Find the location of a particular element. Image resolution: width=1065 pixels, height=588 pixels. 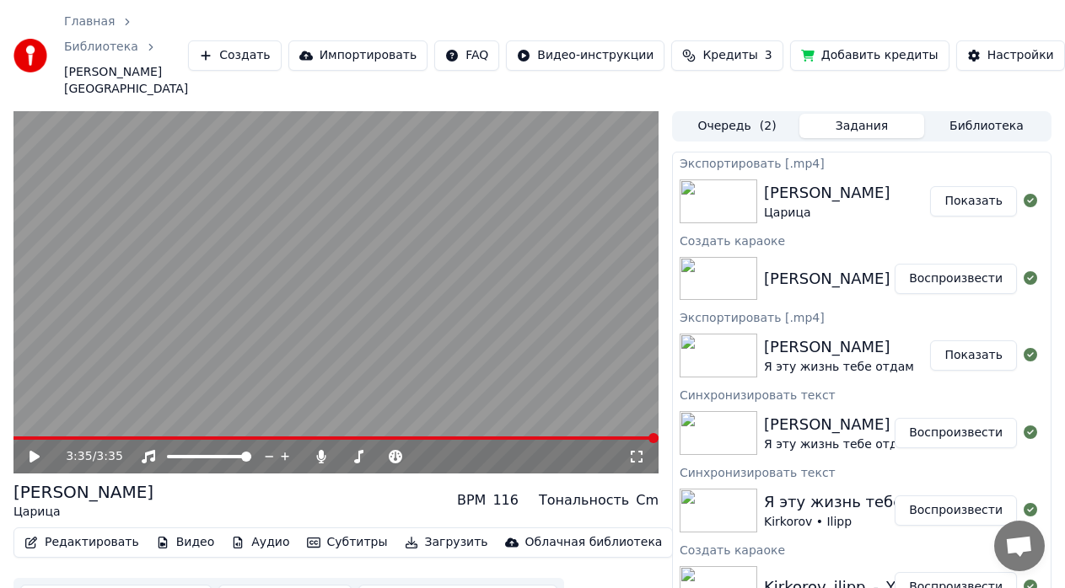

div: 116 is located at coordinates (505, 501).